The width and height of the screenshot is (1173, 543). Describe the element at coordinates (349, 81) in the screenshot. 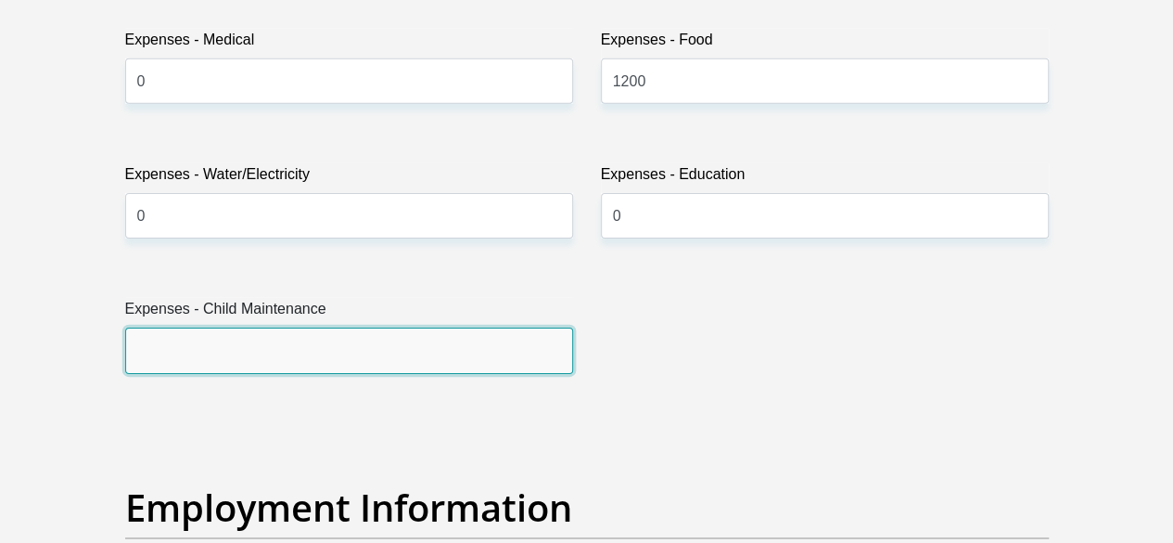

I see `input: Expenses - Medical` at that location.